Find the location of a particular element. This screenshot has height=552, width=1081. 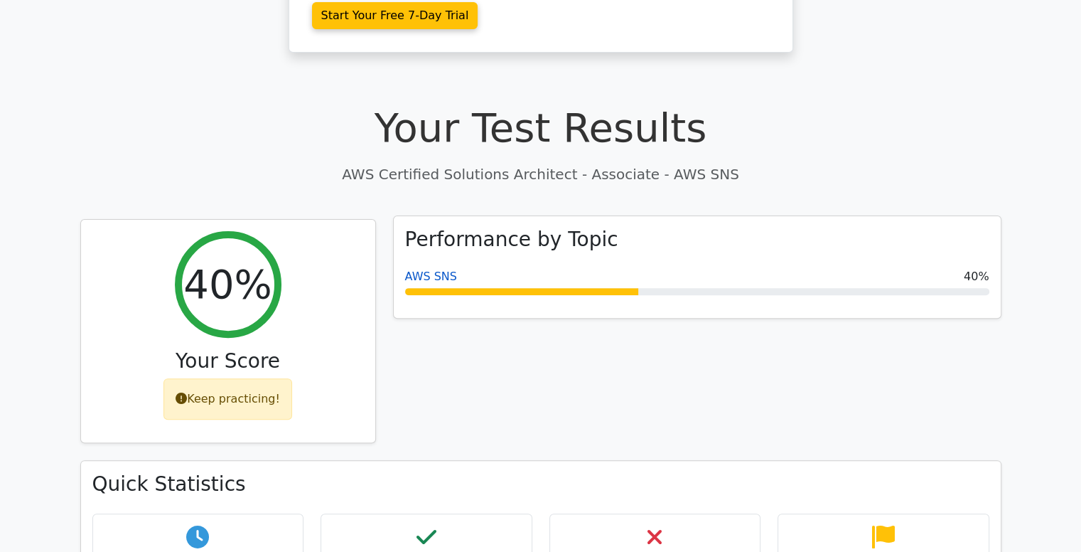

a: Start Your Free 7-Day Trial is located at coordinates (395, 16).